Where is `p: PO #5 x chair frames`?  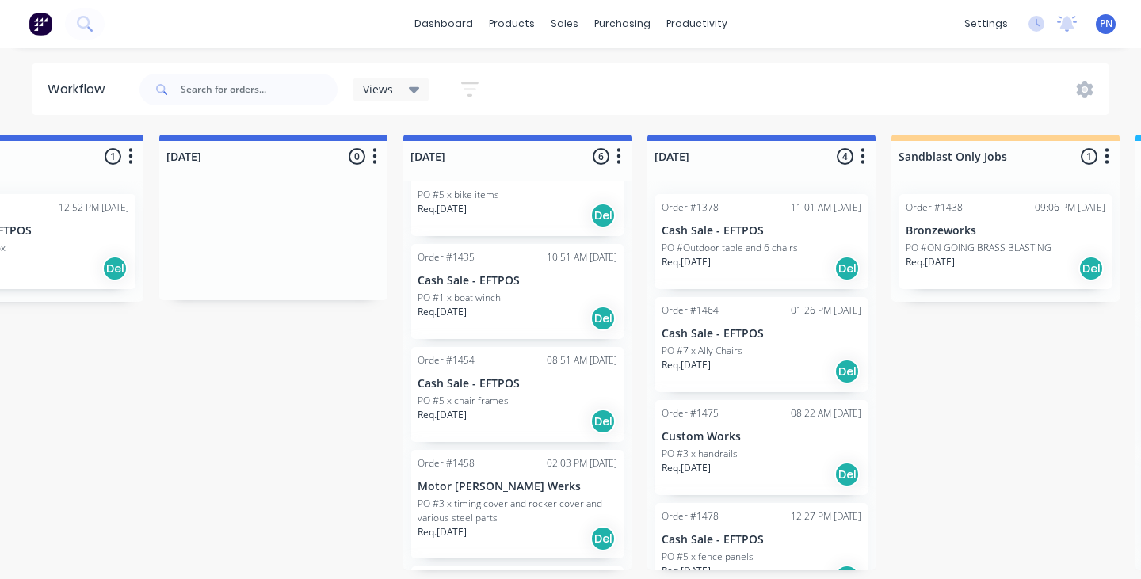
p: PO #5 x chair frames is located at coordinates (463, 401).